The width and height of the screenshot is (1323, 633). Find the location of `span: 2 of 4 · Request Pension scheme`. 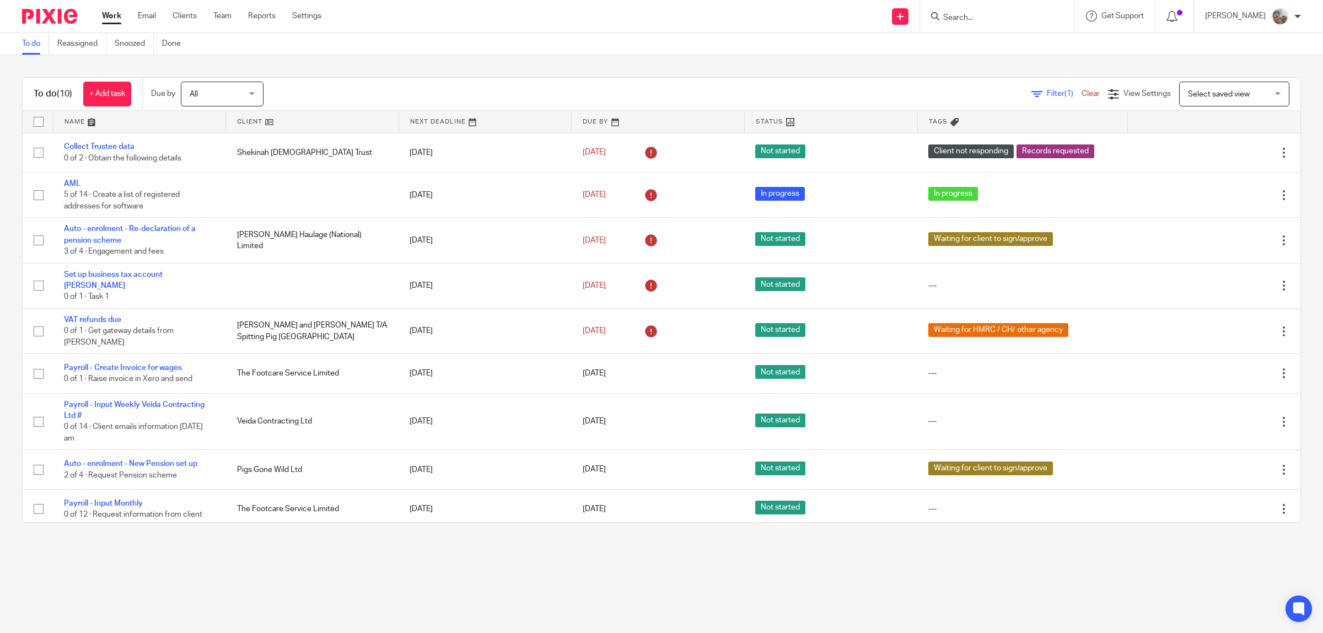

span: 2 of 4 · Request Pension scheme is located at coordinates (120, 475).